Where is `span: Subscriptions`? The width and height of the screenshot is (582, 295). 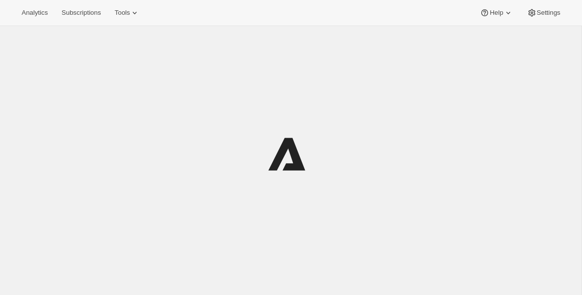
span: Subscriptions is located at coordinates (81, 13).